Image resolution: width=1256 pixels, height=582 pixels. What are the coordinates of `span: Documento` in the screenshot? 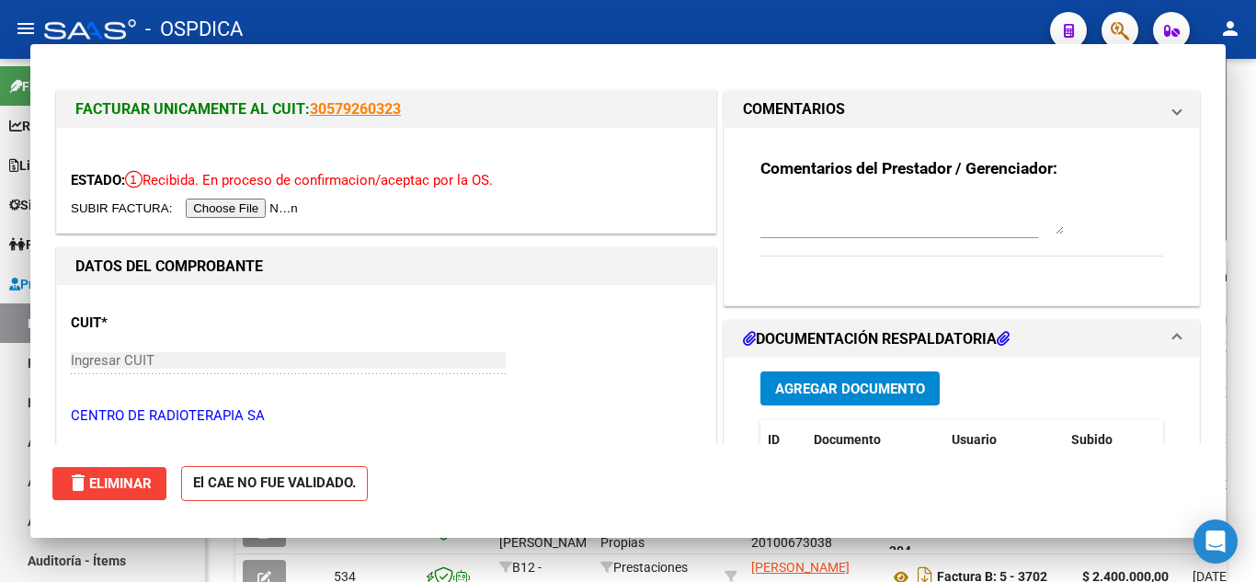 It's located at (847, 439).